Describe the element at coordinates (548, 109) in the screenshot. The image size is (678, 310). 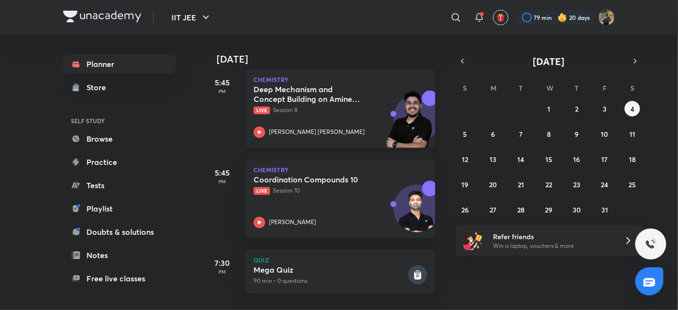
I see `abbr: October 1, 2025` at that location.